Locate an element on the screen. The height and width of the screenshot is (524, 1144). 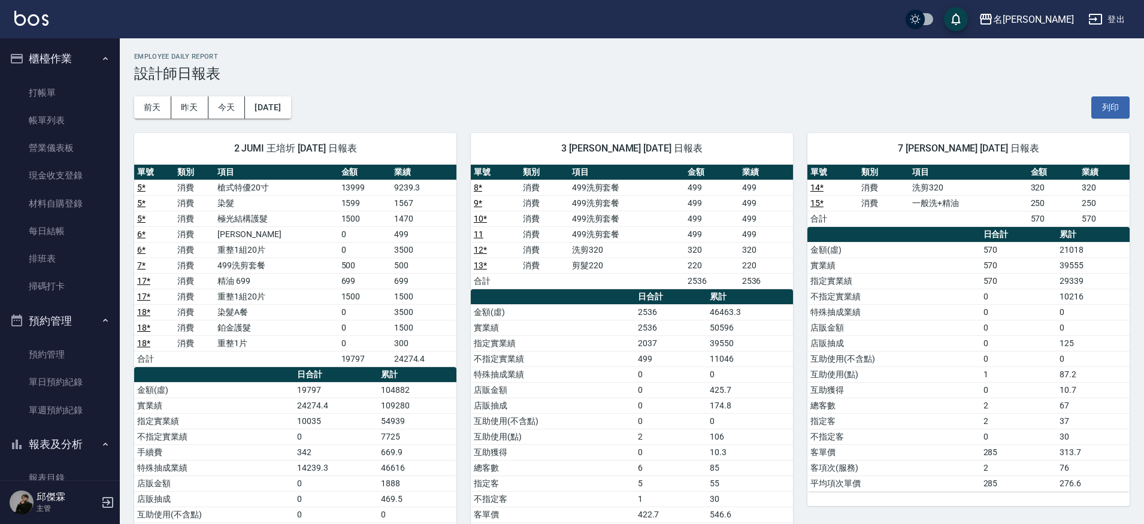
th: 項目 is located at coordinates (276, 172).